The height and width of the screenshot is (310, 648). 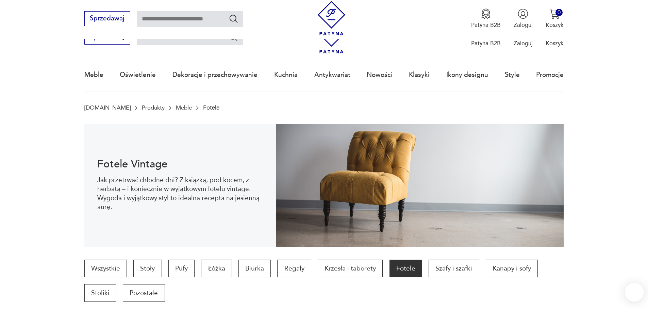 I want to click on p: Biurka, so click(x=254, y=268).